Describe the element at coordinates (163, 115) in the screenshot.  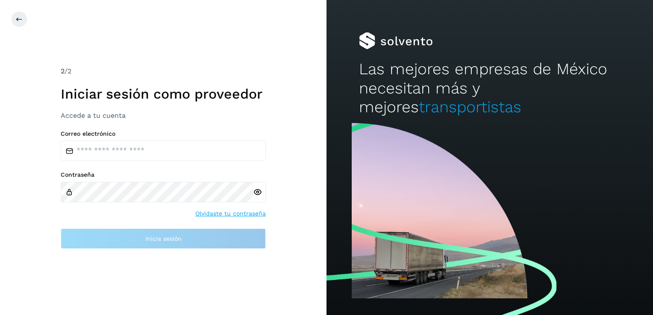
I see `h3: Accede a tu cuenta` at that location.